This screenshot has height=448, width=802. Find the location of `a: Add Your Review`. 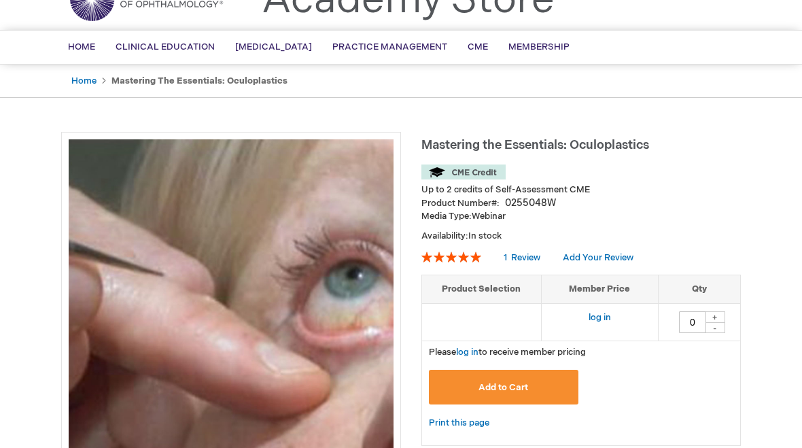

a: Add Your Review is located at coordinates (598, 257).